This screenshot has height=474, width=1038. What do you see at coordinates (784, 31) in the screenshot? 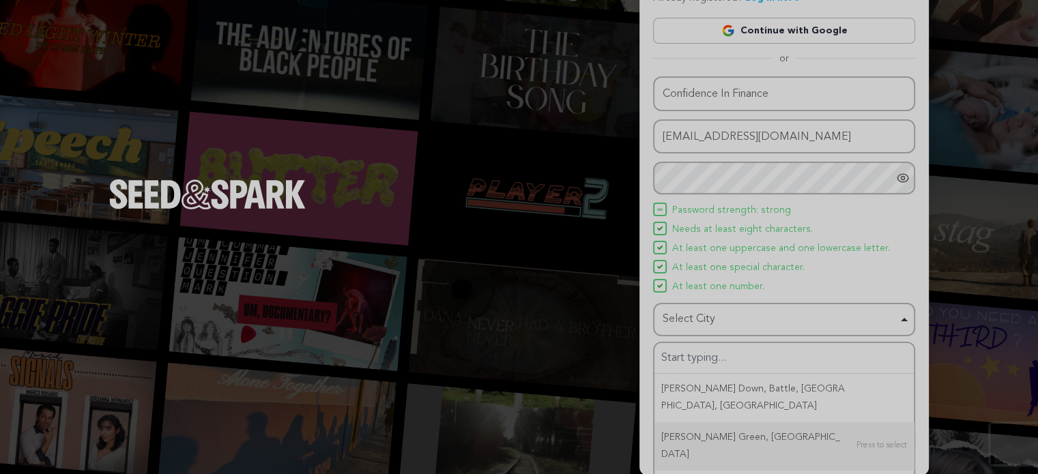
I see `a: Continue with Google` at bounding box center [784, 31].